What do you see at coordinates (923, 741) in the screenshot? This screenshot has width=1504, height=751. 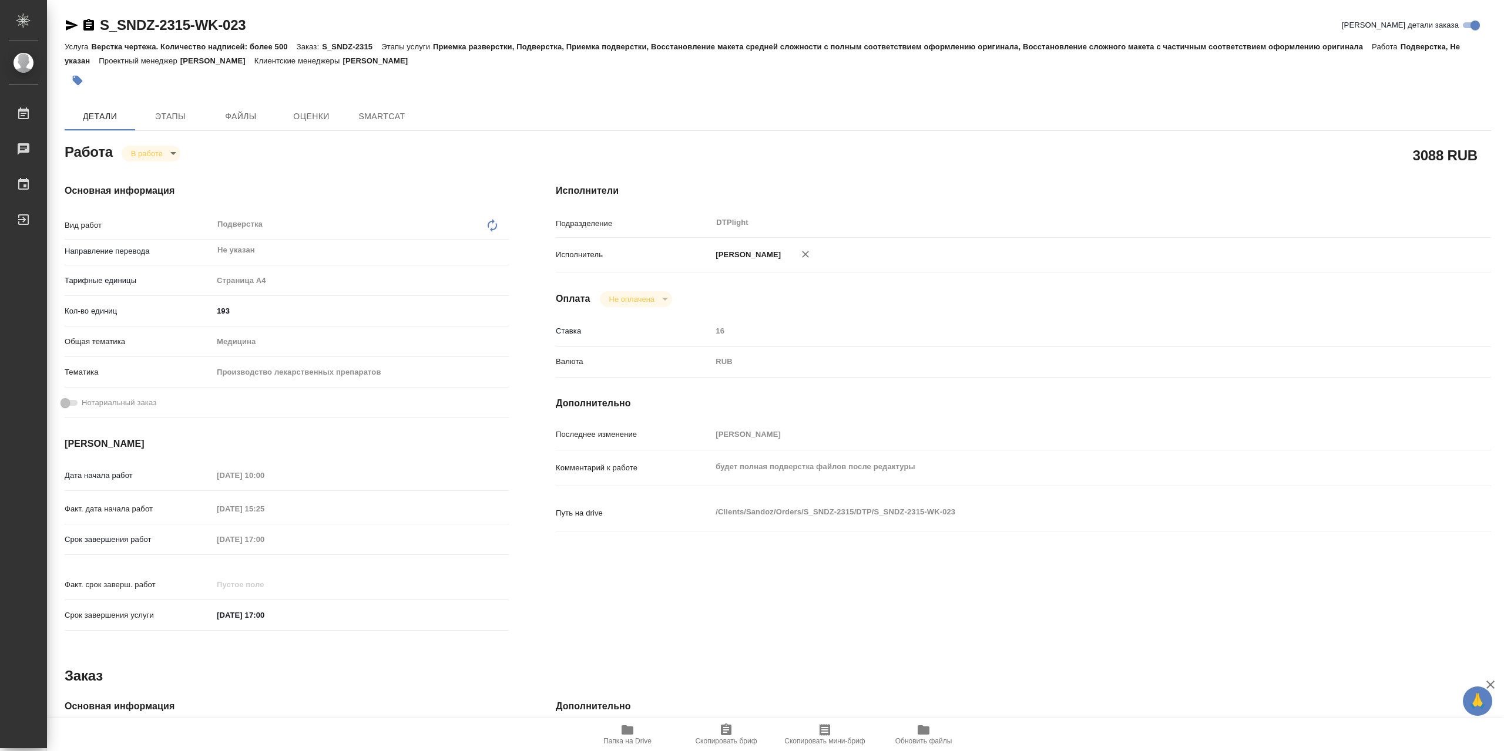 I see `span: Обновить файлы` at bounding box center [923, 741].